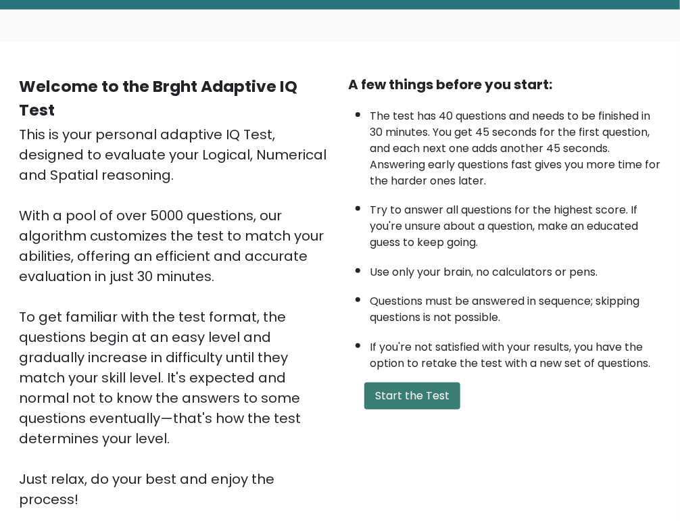 The height and width of the screenshot is (521, 680). I want to click on li: Questions must be answered in sequence; skipping questions is not possible., so click(515, 306).